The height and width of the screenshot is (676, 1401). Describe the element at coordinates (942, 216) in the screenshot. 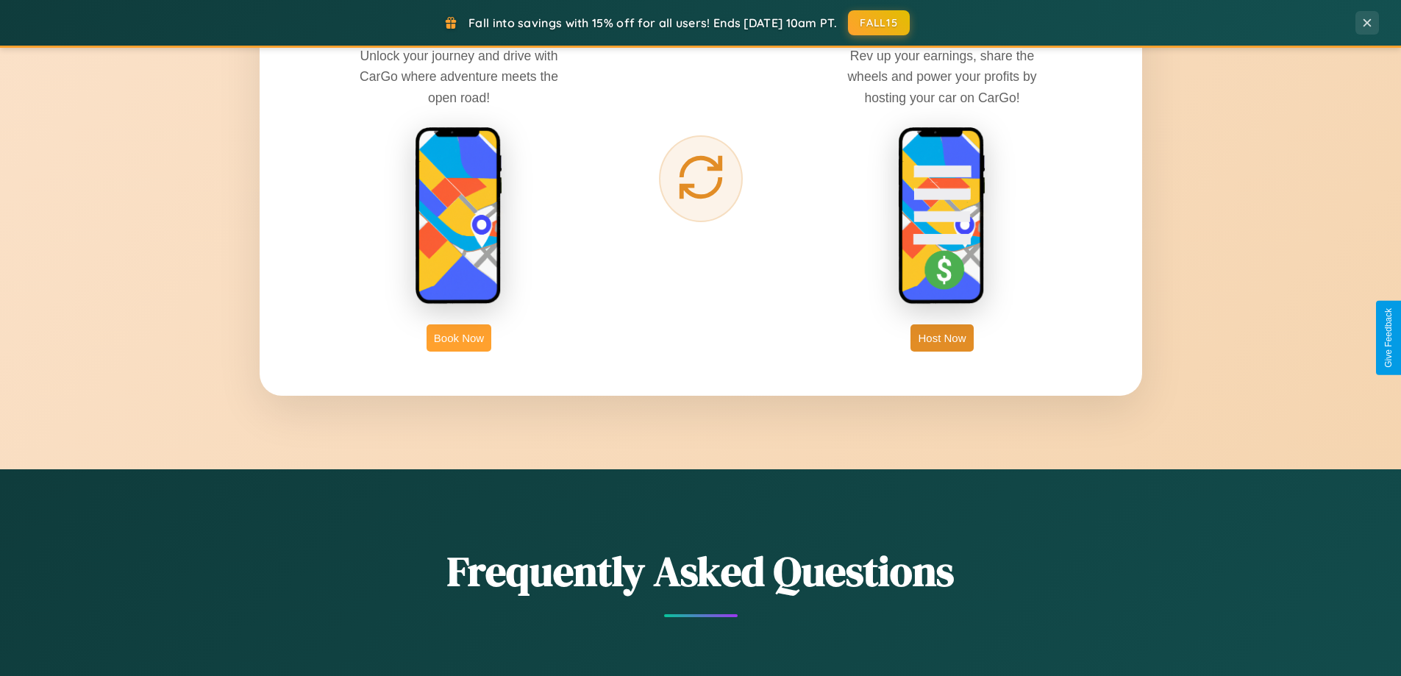

I see `img: host phone` at that location.